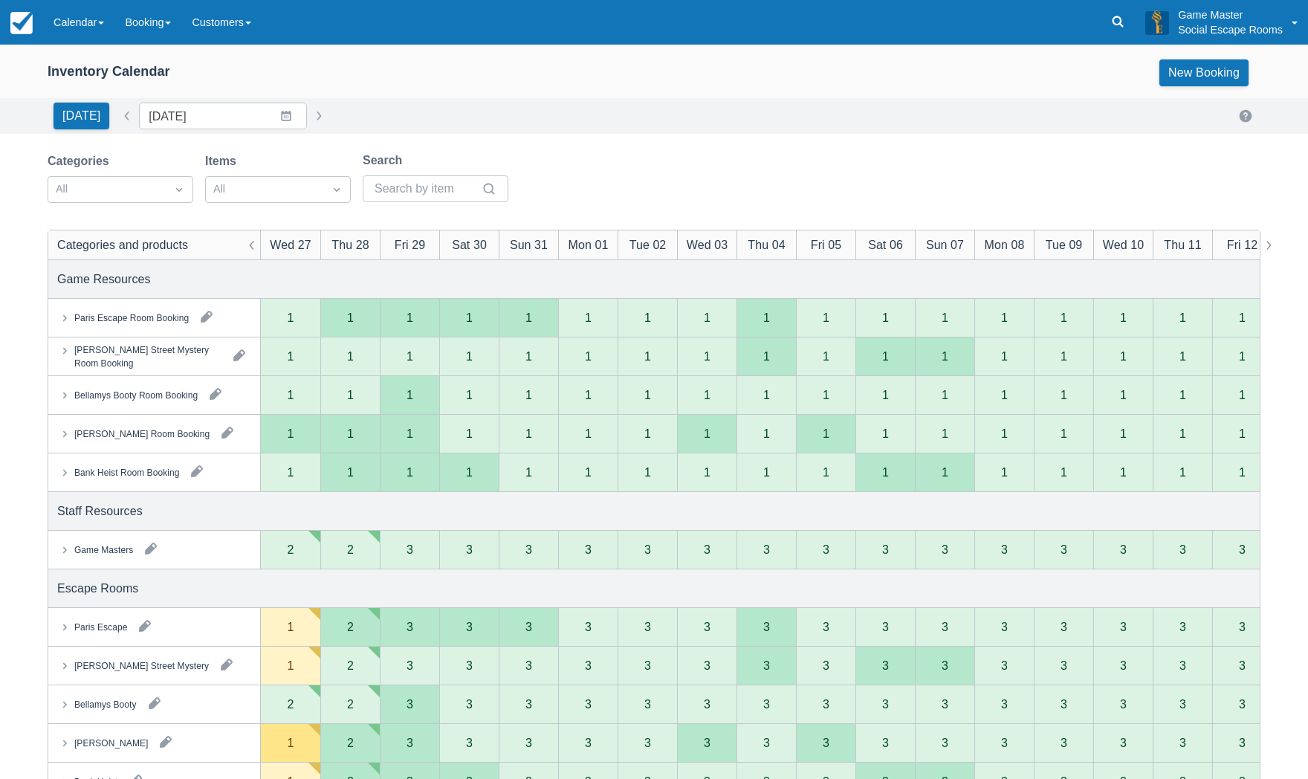  I want to click on div: 2, so click(350, 627).